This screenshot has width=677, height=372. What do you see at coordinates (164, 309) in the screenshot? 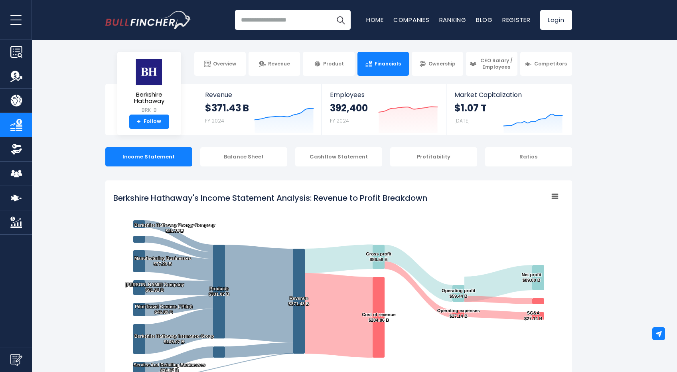
I see `text: Pilot Travel Centers ("Pilot) $46.89 B` at bounding box center [164, 309].